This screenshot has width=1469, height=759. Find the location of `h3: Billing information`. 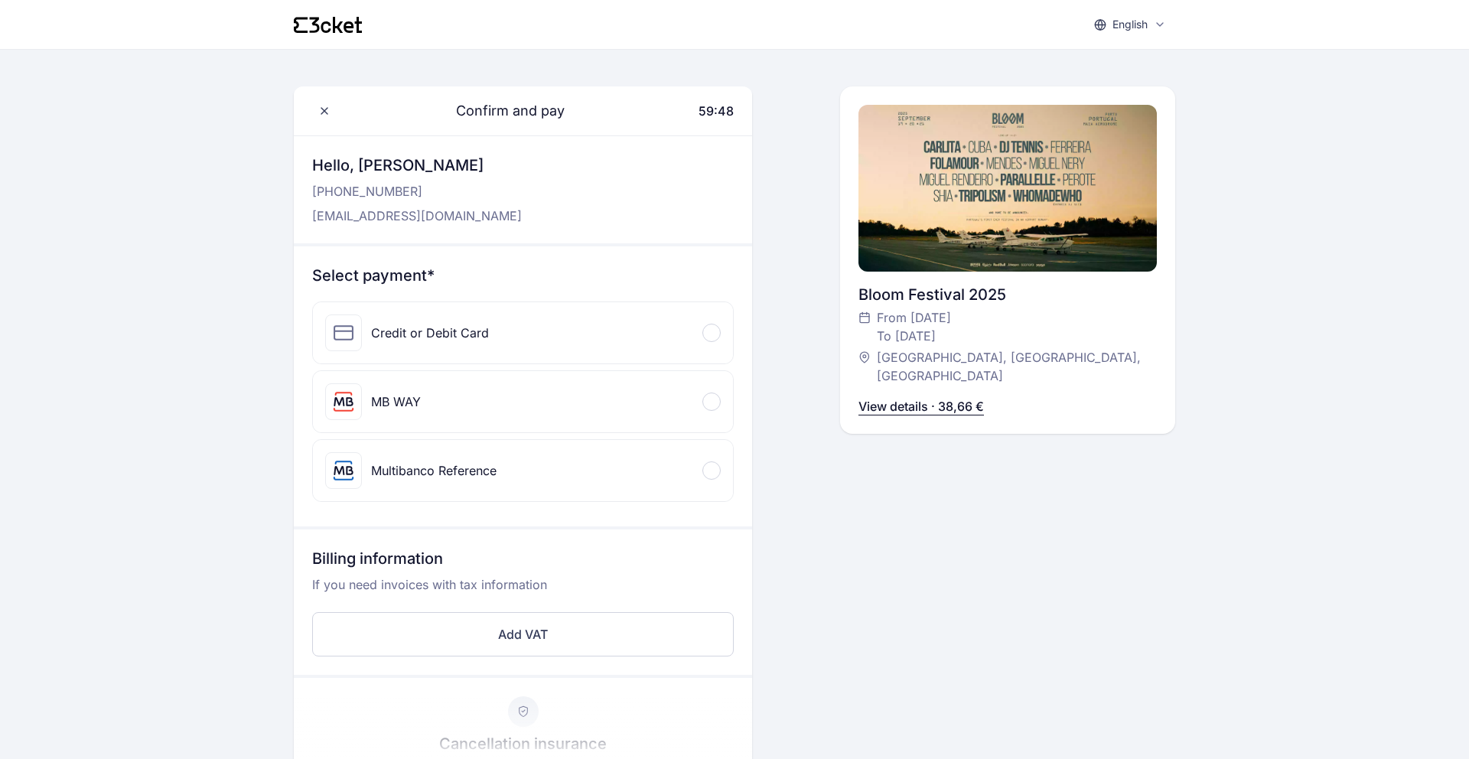

h3: Billing information is located at coordinates (522, 561).